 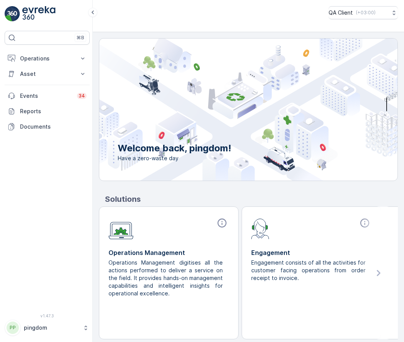 What do you see at coordinates (341, 13) in the screenshot?
I see `p: QA Client` at bounding box center [341, 13].